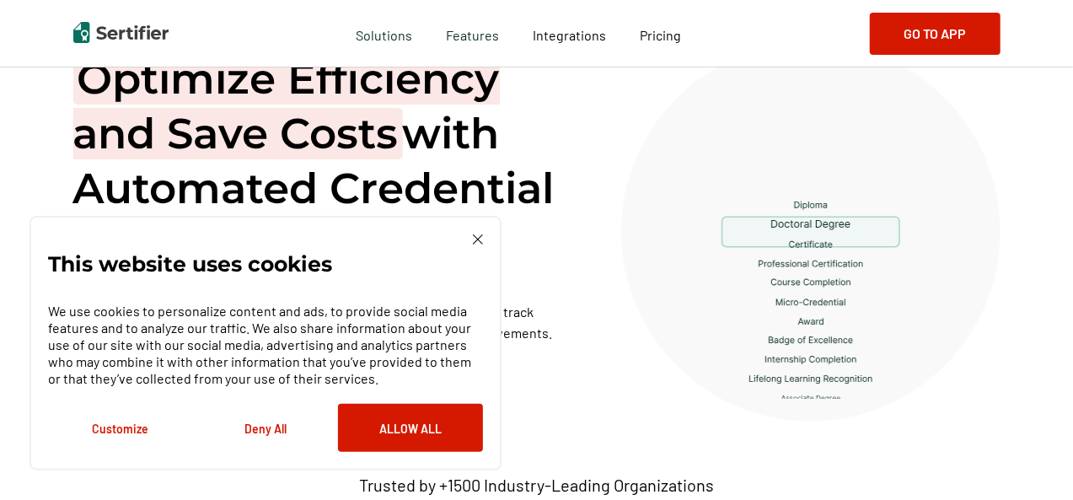 This screenshot has height=500, width=1073. Describe the element at coordinates (661, 35) in the screenshot. I see `span: Pricing` at that location.